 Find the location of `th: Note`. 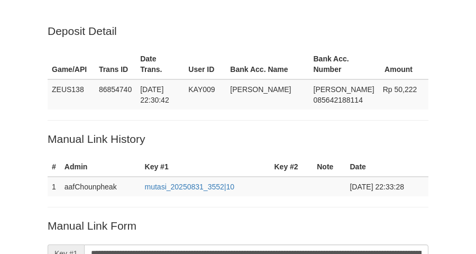

th: Note is located at coordinates (329, 167).